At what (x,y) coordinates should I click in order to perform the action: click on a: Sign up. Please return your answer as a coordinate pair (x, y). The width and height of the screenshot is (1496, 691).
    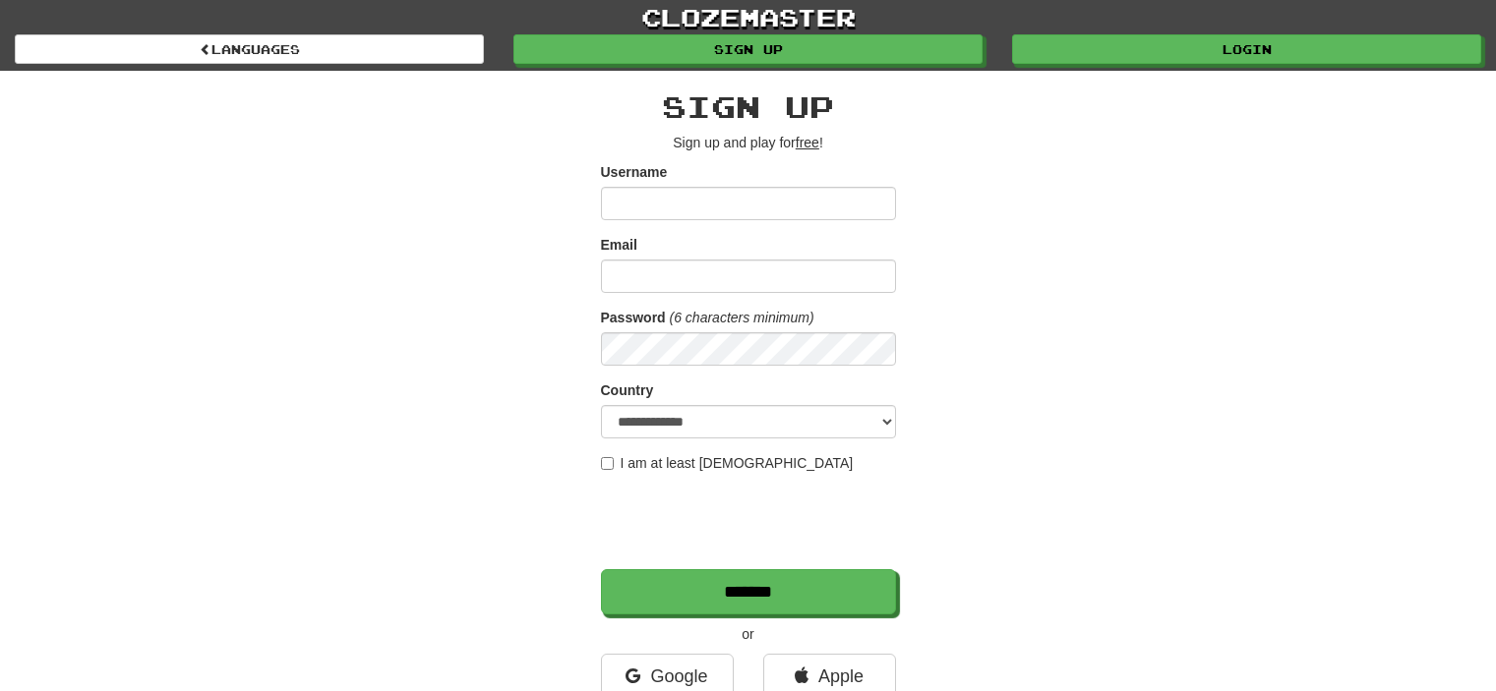
    Looking at the image, I should click on (747, 49).